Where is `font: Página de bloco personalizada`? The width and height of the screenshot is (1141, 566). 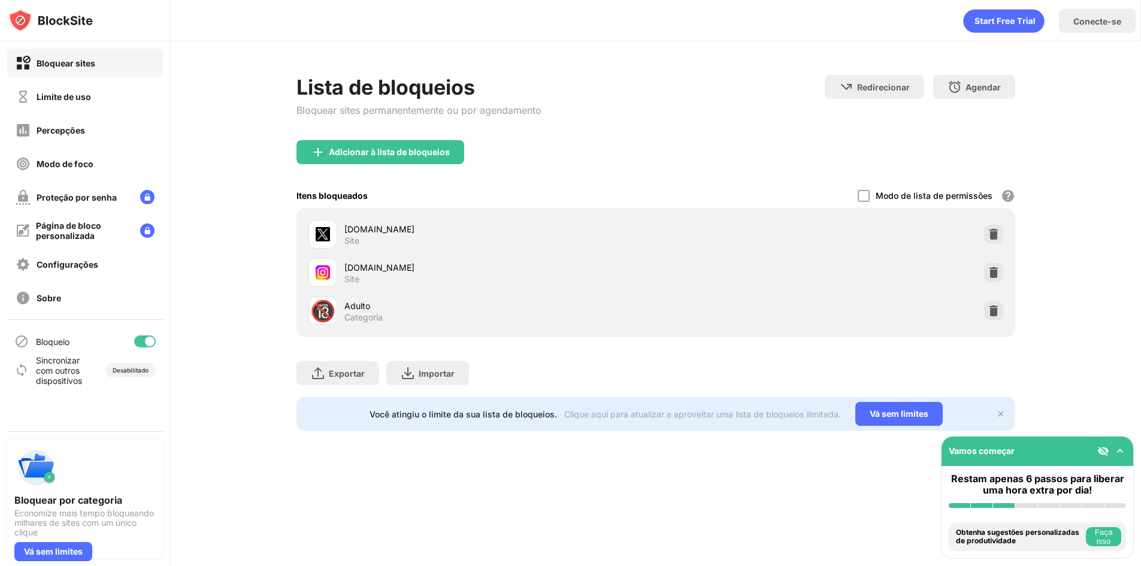 font: Página de bloco personalizada is located at coordinates (68, 231).